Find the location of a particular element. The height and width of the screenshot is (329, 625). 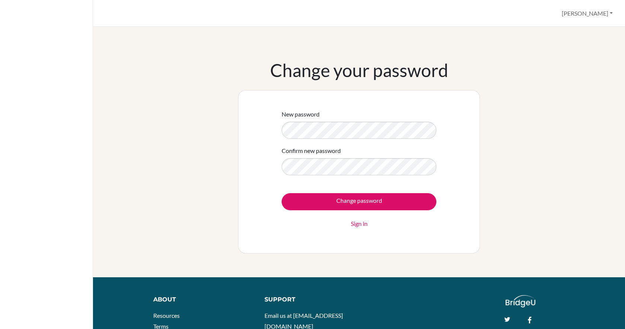

a: Resources is located at coordinates (166, 315).